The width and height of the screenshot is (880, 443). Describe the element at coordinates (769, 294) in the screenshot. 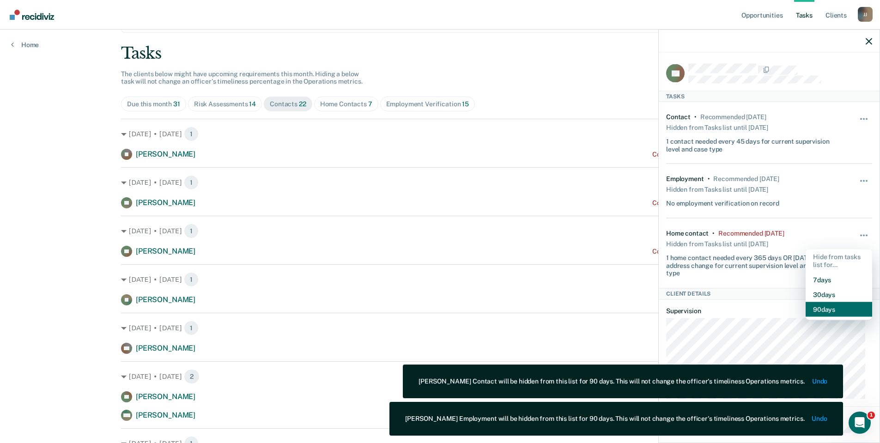

I see `div: Client Details` at that location.